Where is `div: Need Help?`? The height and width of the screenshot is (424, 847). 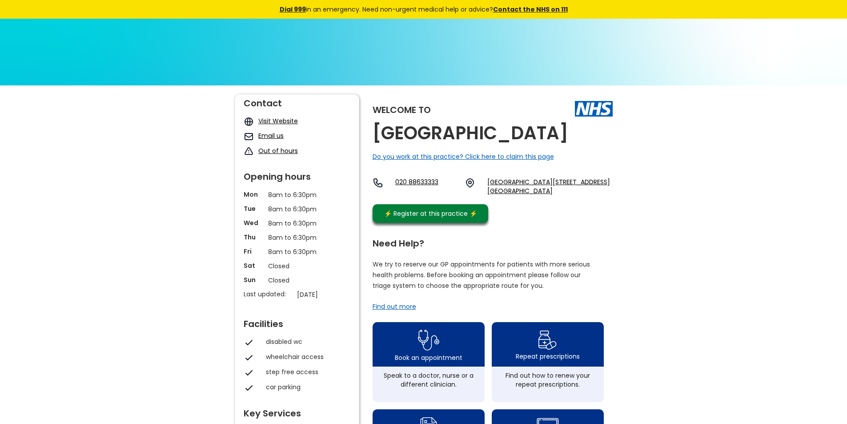
div: Need Help? is located at coordinates (488, 241).